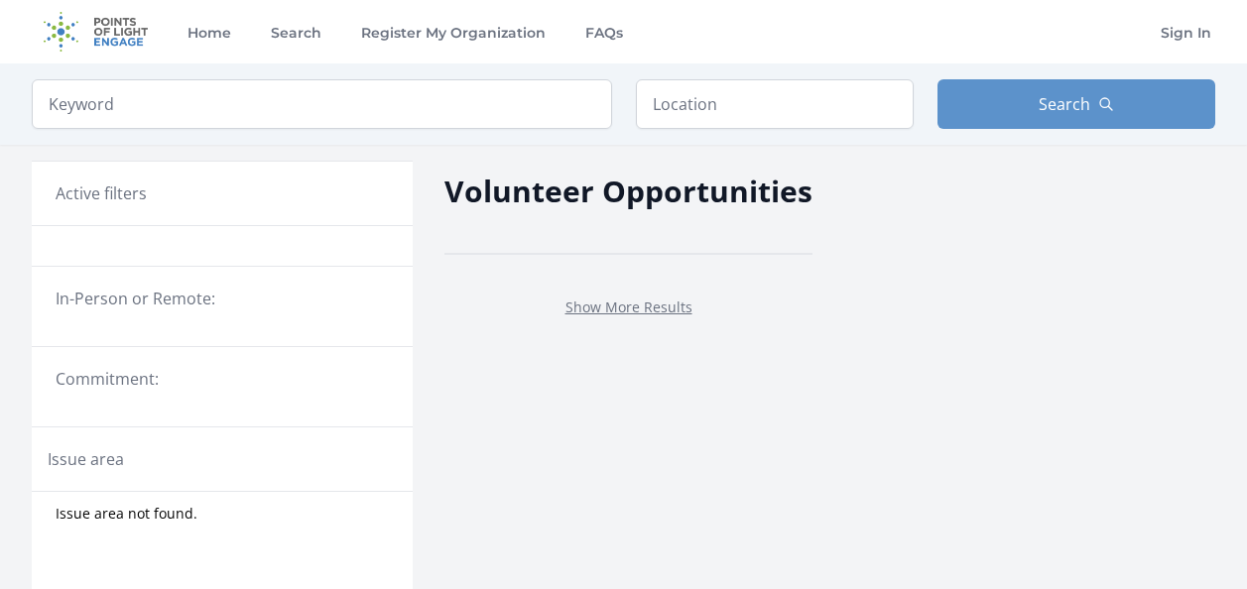  I want to click on a: Show More Results, so click(629, 307).